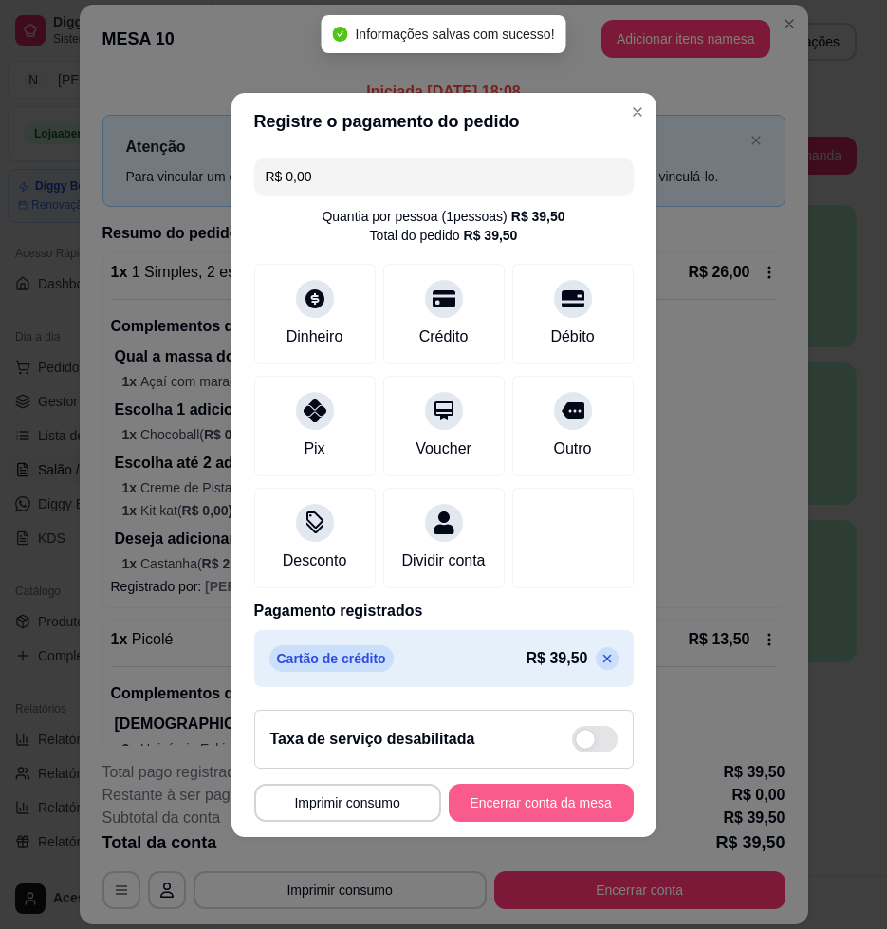 The width and height of the screenshot is (887, 929). I want to click on div: Total do pedido, so click(444, 235).